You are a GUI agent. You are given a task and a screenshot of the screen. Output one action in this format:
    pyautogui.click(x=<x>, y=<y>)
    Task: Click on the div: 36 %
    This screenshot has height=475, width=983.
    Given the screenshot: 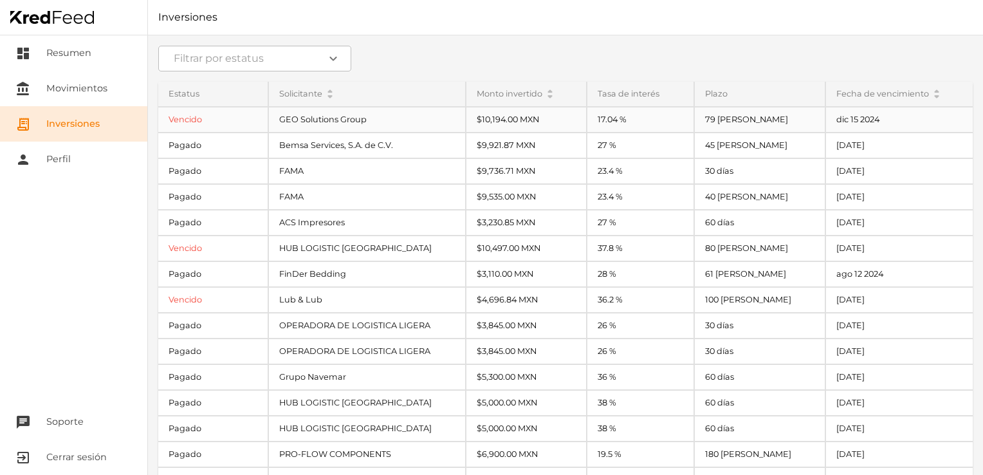 What is the action you would take?
    pyautogui.click(x=640, y=377)
    